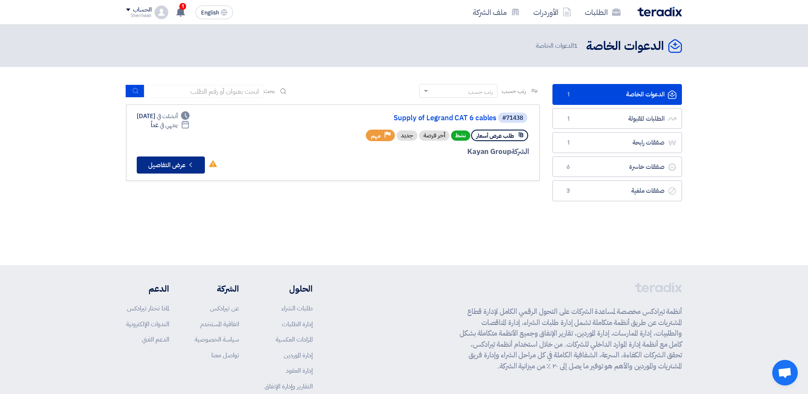 The width and height of the screenshot is (808, 394). I want to click on a: التقارير وإدارة الإنفاق, so click(288, 386).